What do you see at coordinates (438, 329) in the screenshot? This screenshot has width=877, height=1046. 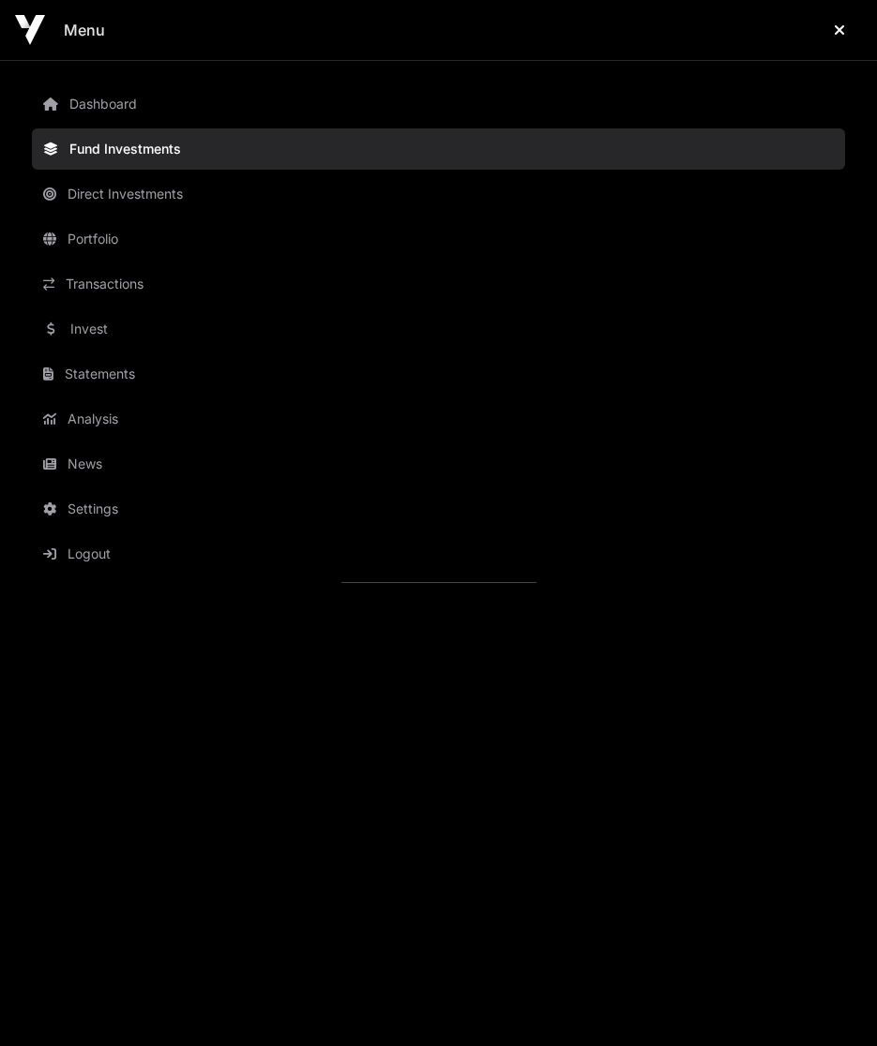 I see `a: Invest` at bounding box center [438, 329].